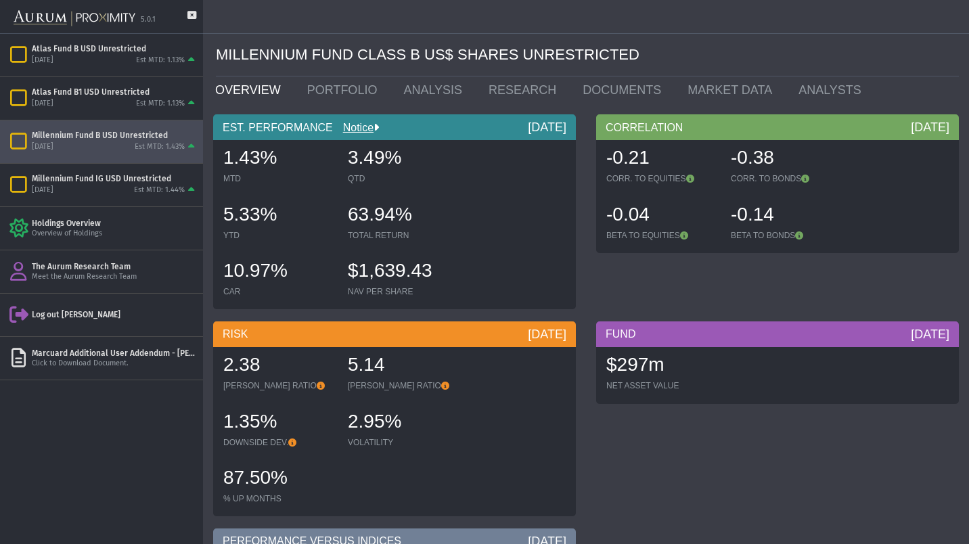 The image size is (969, 544). I want to click on div: $1,639.43, so click(403, 272).